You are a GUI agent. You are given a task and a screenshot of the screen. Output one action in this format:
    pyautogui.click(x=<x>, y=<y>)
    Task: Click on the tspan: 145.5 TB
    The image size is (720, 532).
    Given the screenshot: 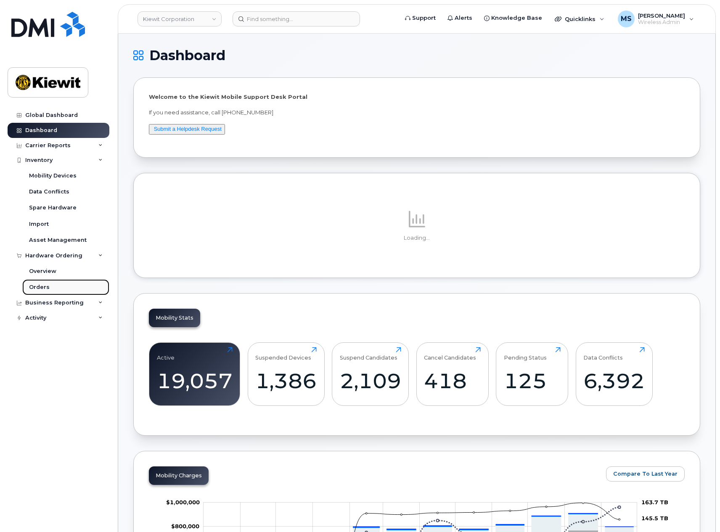 What is the action you would take?
    pyautogui.click(x=655, y=518)
    